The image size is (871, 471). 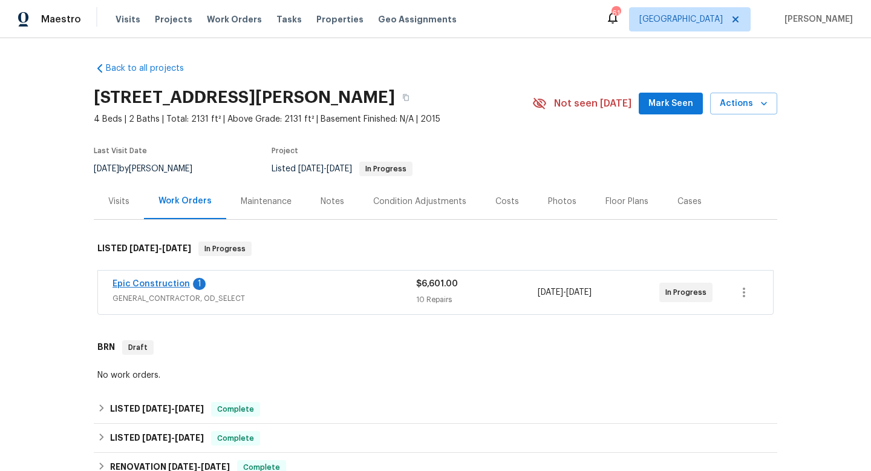 I want to click on span: Visits, so click(x=128, y=19).